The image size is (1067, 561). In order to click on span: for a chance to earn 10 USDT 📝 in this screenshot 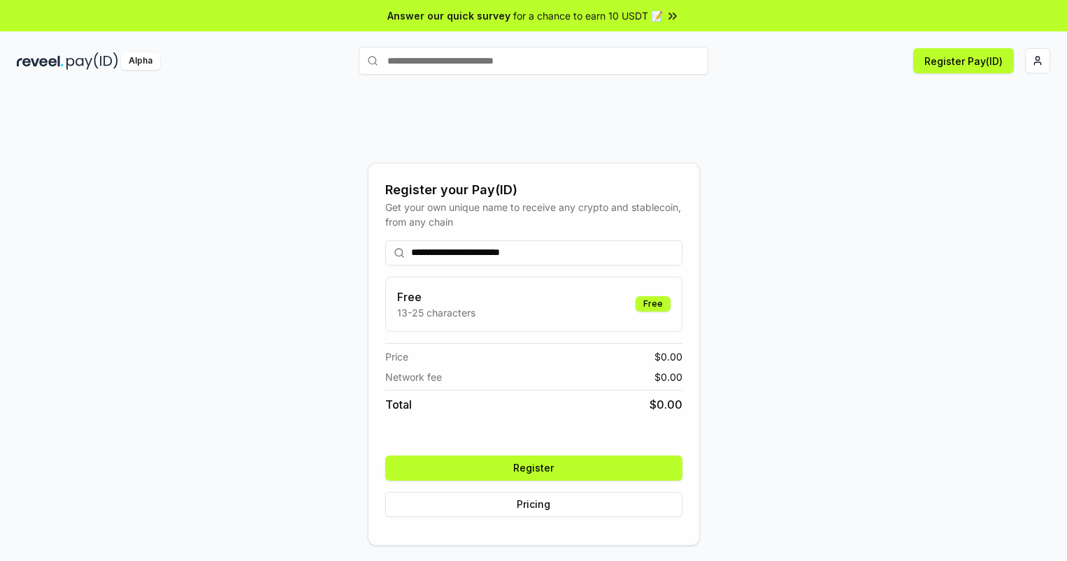, I will do `click(588, 15)`.